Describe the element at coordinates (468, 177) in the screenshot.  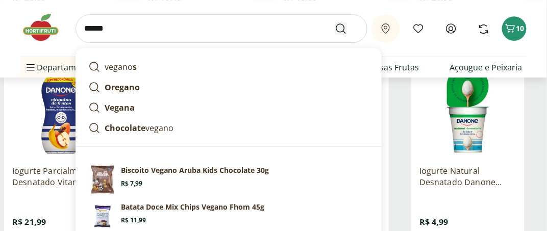
I see `p: Iogurte Natural Desnatado Danone 160g` at that location.